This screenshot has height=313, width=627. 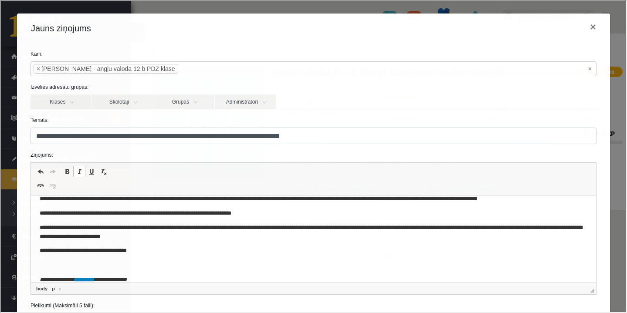 What do you see at coordinates (244, 101) in the screenshot?
I see `a: Administratori` at bounding box center [244, 101].